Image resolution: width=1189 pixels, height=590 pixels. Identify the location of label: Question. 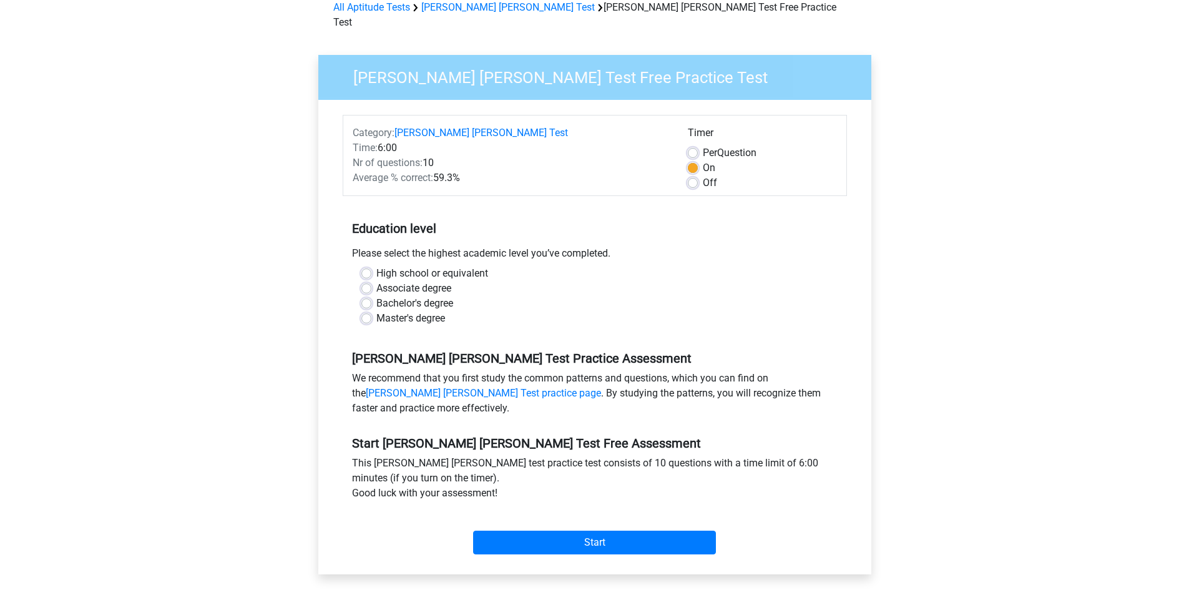
(730, 153).